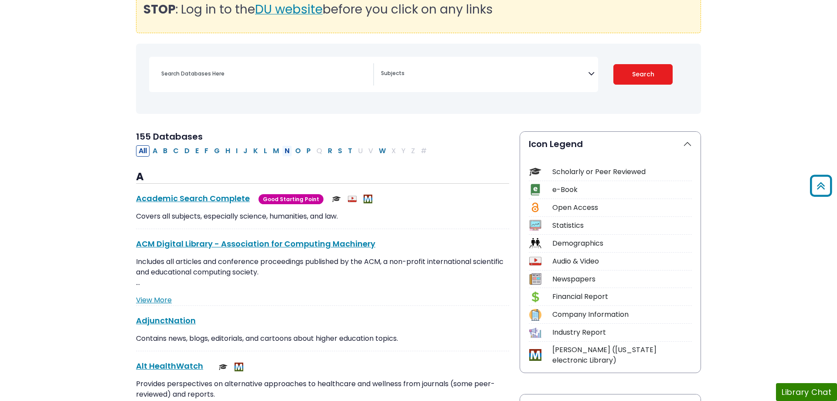  I want to click on span: before you click on any links, so click(408, 9).